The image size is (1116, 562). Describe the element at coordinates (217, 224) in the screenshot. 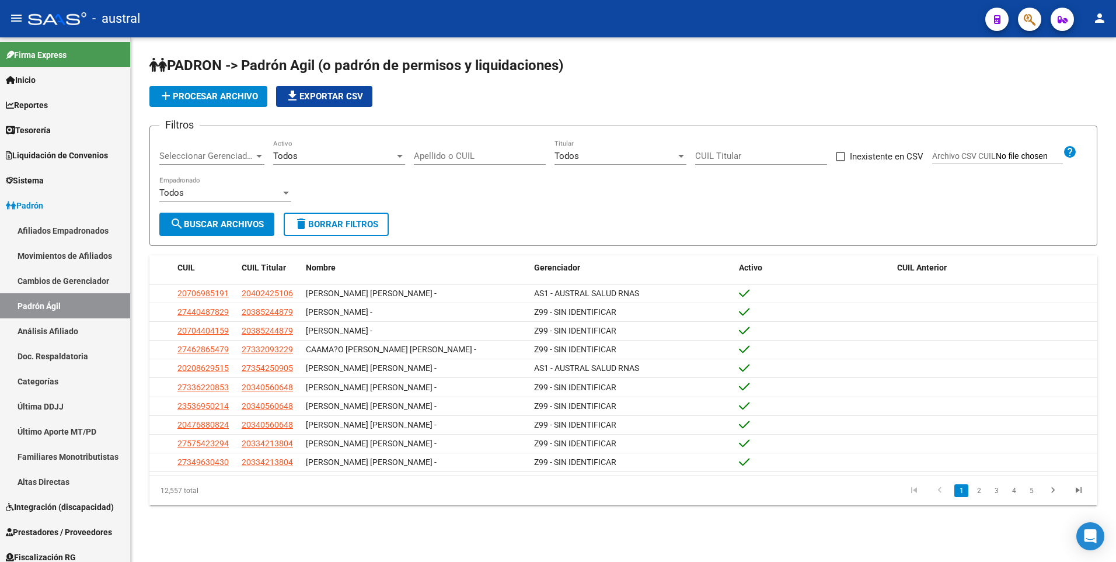

I see `button: Buscar Archivos` at that location.